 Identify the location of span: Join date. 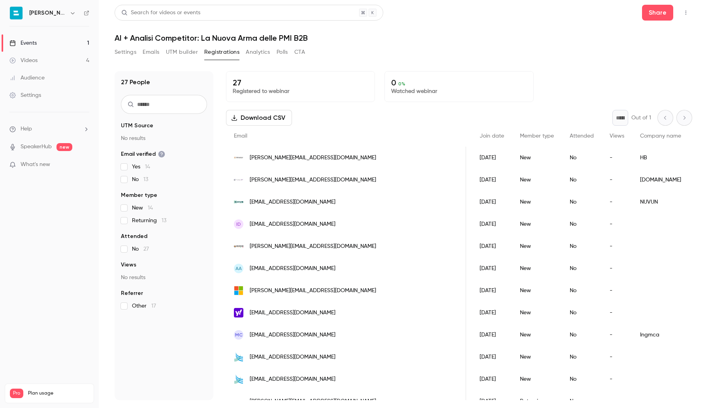
(492, 136).